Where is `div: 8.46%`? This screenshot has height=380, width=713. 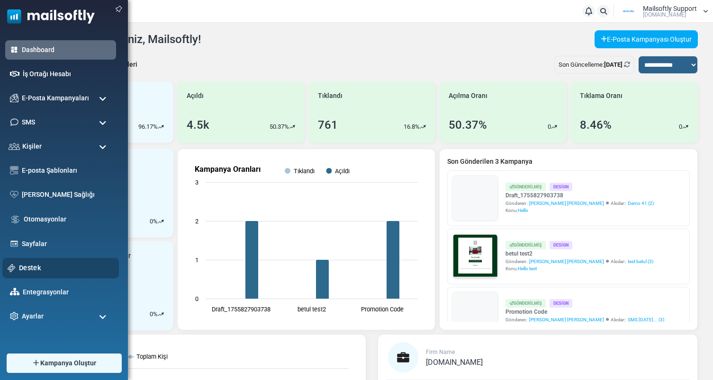 div: 8.46% is located at coordinates (595, 125).